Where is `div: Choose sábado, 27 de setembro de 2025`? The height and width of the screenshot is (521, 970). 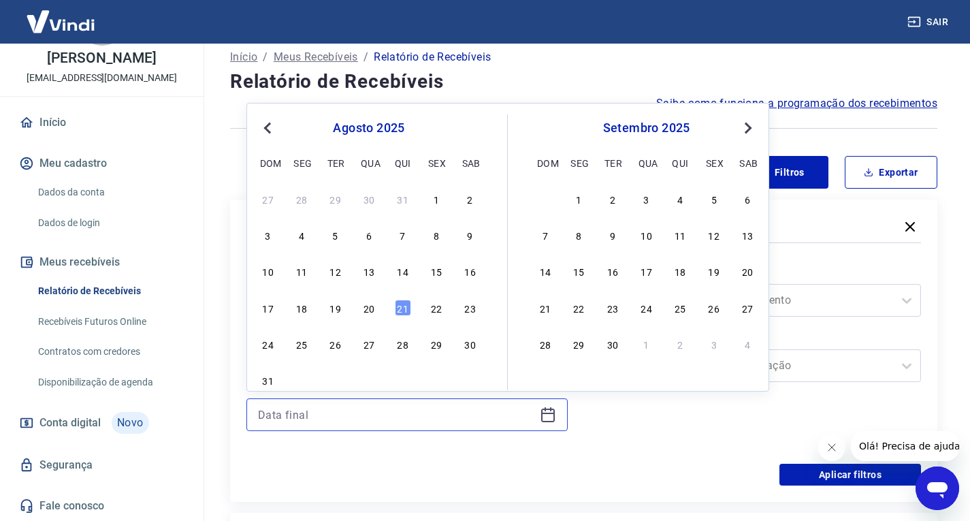 div: Choose sábado, 27 de setembro de 2025 is located at coordinates (747, 308).